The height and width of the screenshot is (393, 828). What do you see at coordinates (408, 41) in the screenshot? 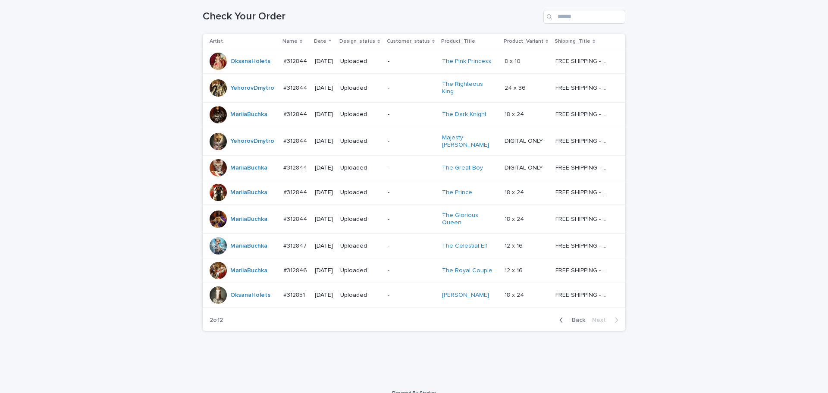
I see `p: Customer_status` at bounding box center [408, 41].